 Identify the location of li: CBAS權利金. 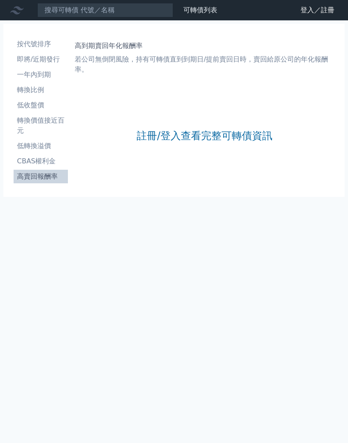
(41, 161).